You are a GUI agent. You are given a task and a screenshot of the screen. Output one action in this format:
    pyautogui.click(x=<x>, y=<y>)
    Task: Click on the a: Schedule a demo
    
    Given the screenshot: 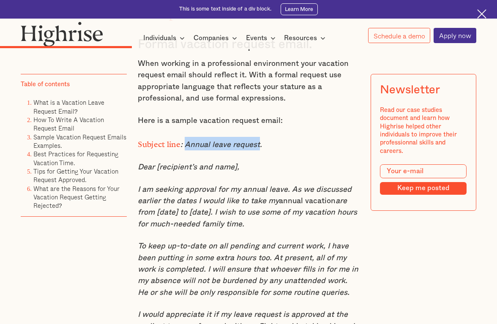 What is the action you would take?
    pyautogui.click(x=399, y=35)
    